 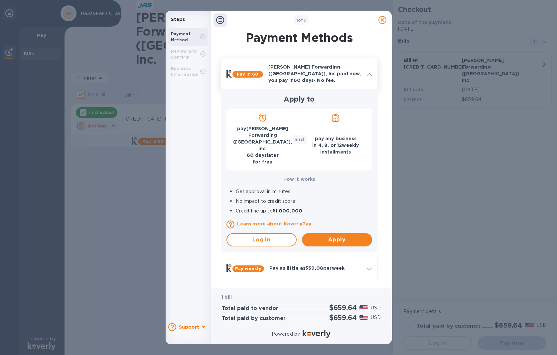 I want to click on p: Pay as little as $59.08 per week, so click(x=315, y=268).